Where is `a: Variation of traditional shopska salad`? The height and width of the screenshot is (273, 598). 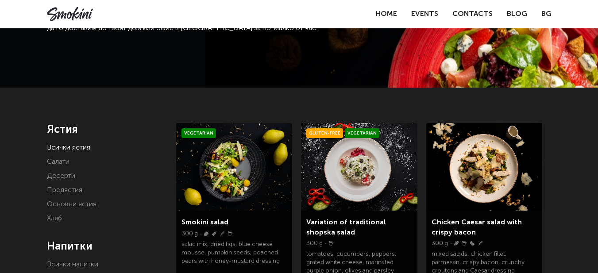 a: Variation of traditional shopska salad is located at coordinates (346, 227).